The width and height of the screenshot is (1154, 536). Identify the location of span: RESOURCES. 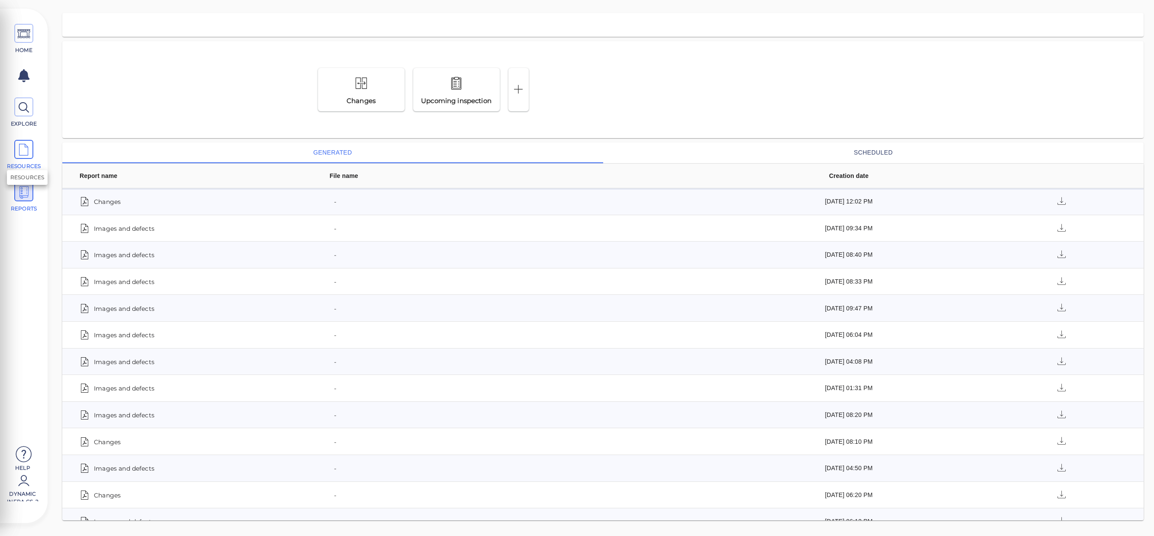
(24, 166).